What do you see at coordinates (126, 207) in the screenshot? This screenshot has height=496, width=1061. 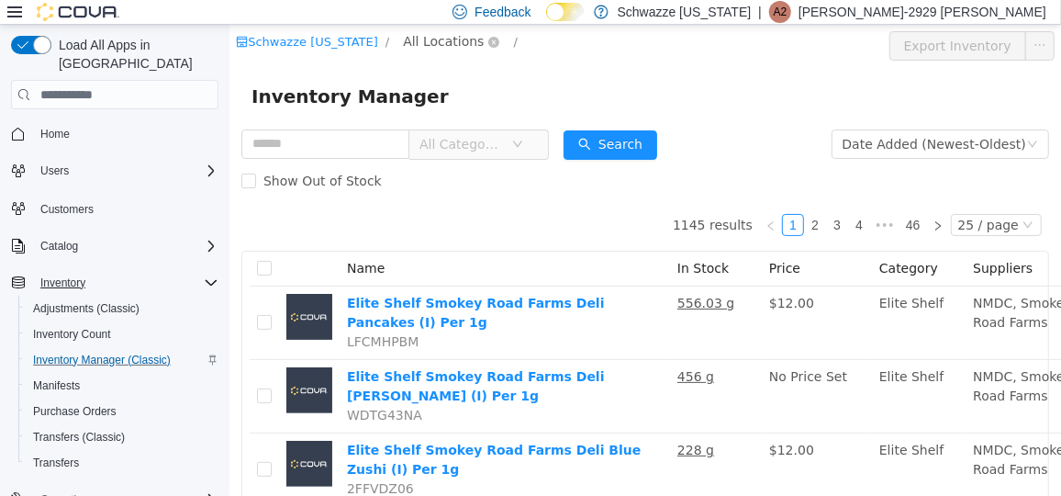 I see `span: Customers` at bounding box center [126, 207].